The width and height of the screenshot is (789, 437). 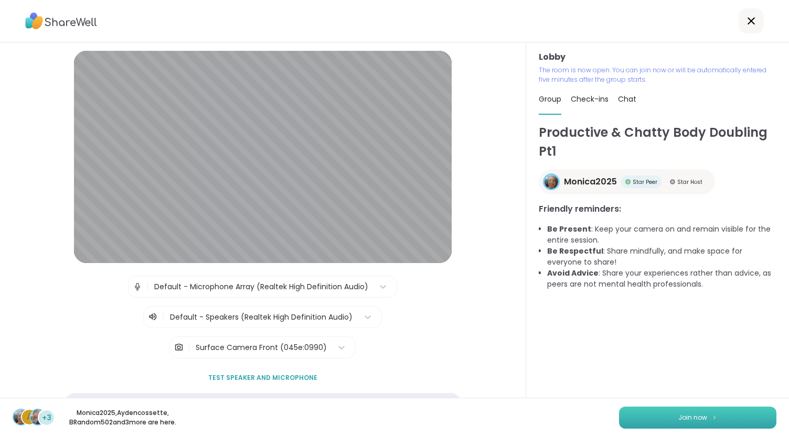 I want to click on span: A, so click(x=29, y=418).